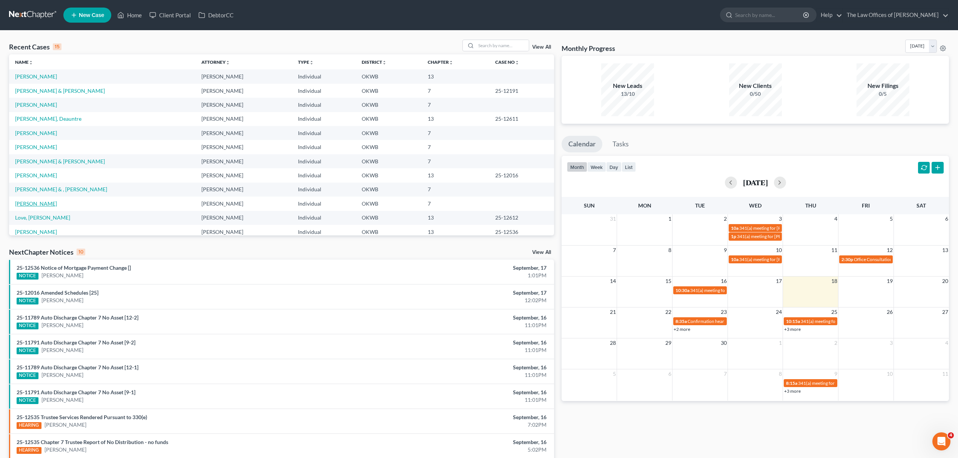 The height and width of the screenshot is (458, 958). What do you see at coordinates (829, 15) in the screenshot?
I see `a: Help` at bounding box center [829, 15].